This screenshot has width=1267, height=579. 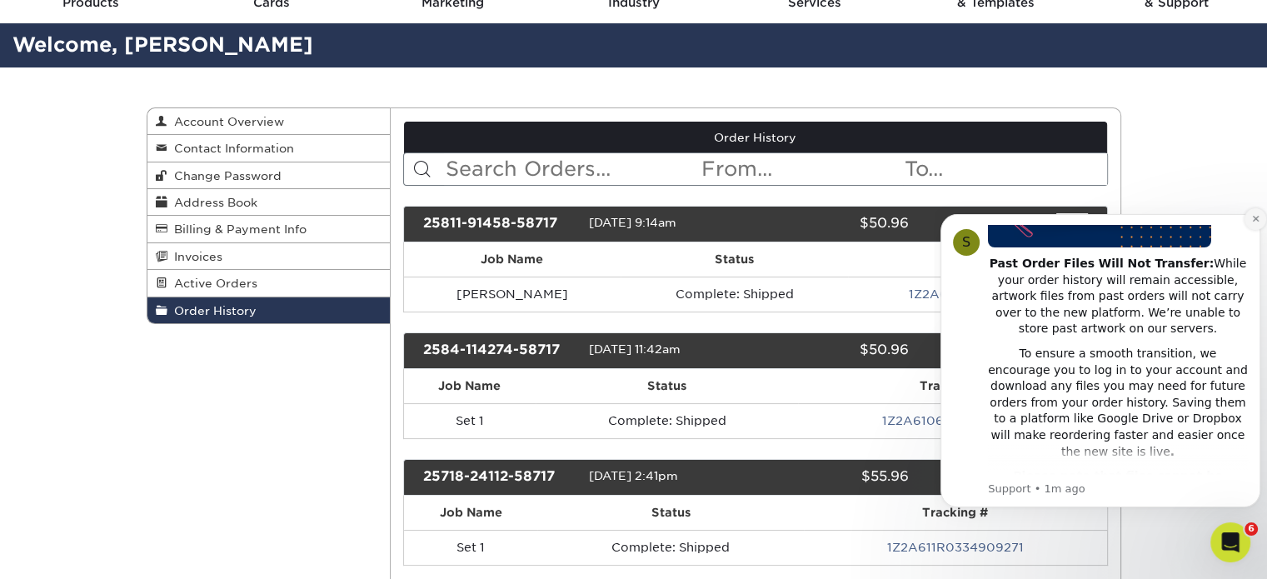 I want to click on div: While your order history will remain accessible, artwork files from past orders will not carry ov..., so click(x=184, y=107).